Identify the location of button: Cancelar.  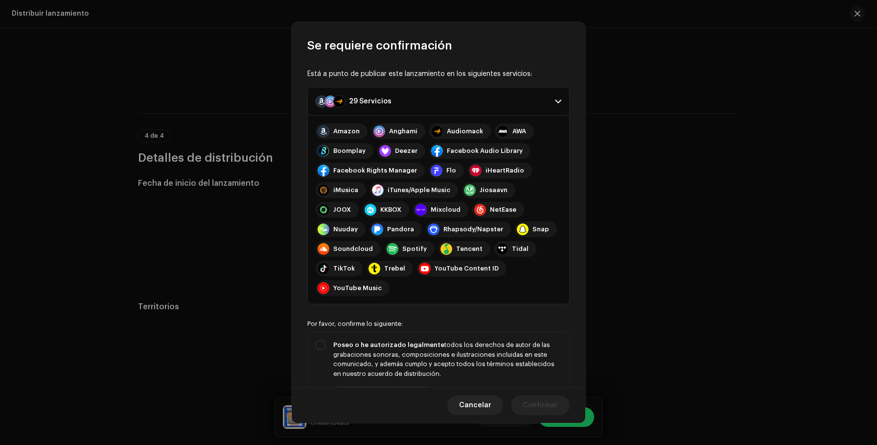
(475, 405).